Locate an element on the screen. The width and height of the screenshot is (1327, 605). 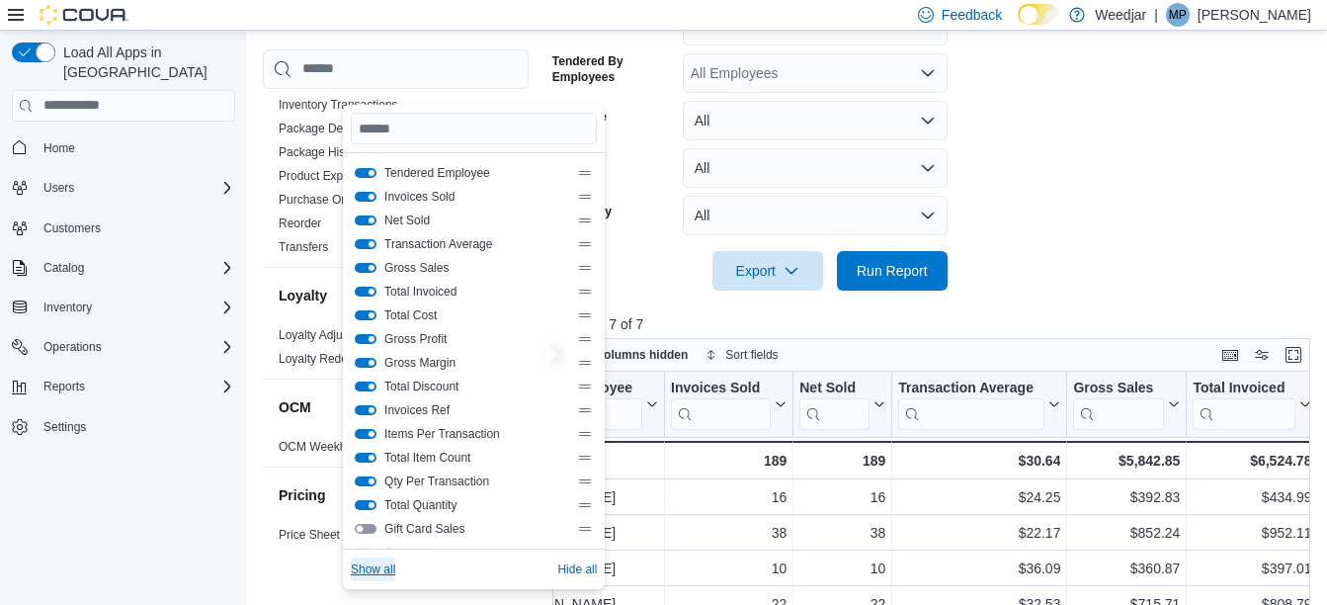
span: Invoices Sold is located at coordinates (476, 197).